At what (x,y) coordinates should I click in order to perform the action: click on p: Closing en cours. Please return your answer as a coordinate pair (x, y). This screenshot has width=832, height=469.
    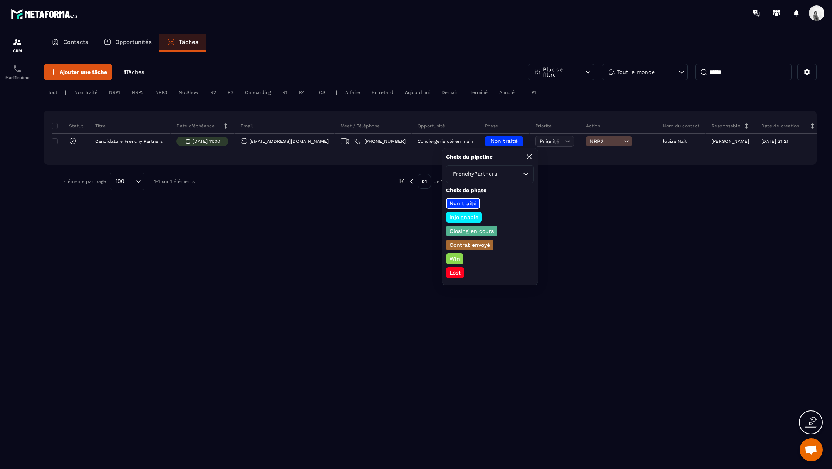
    Looking at the image, I should click on (471, 231).